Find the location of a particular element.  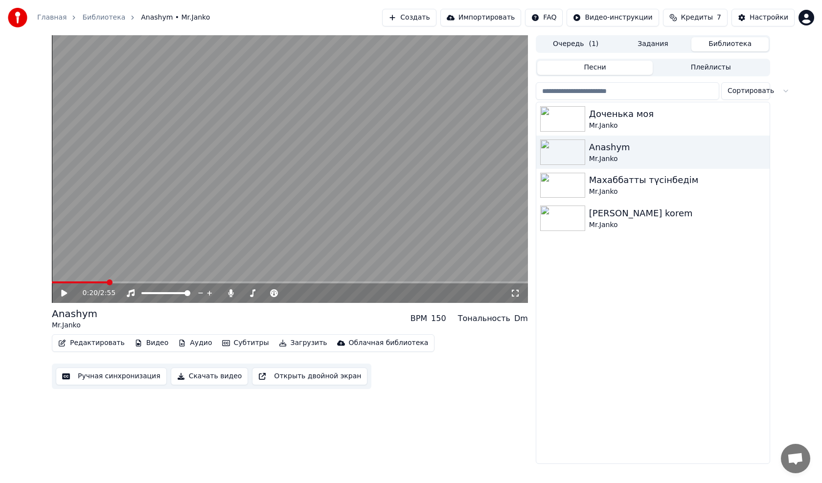

button: FAQ is located at coordinates (544, 18).